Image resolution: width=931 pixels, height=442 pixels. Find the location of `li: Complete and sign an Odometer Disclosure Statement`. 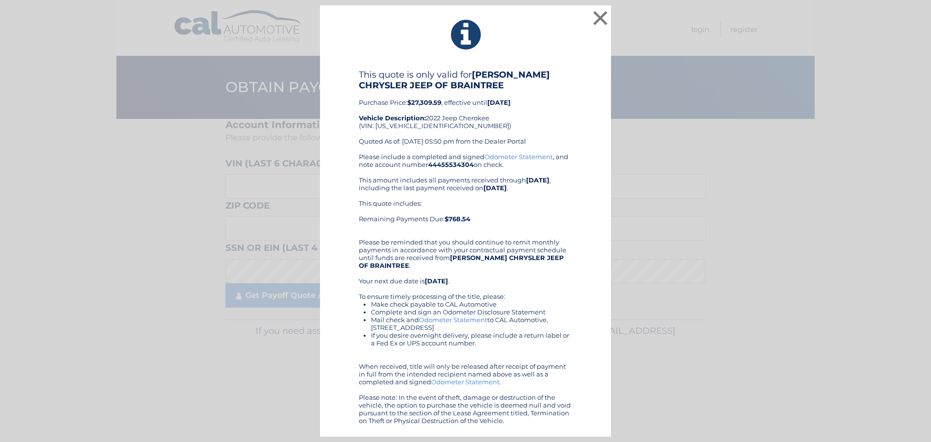

li: Complete and sign an Odometer Disclosure Statement is located at coordinates (471, 312).